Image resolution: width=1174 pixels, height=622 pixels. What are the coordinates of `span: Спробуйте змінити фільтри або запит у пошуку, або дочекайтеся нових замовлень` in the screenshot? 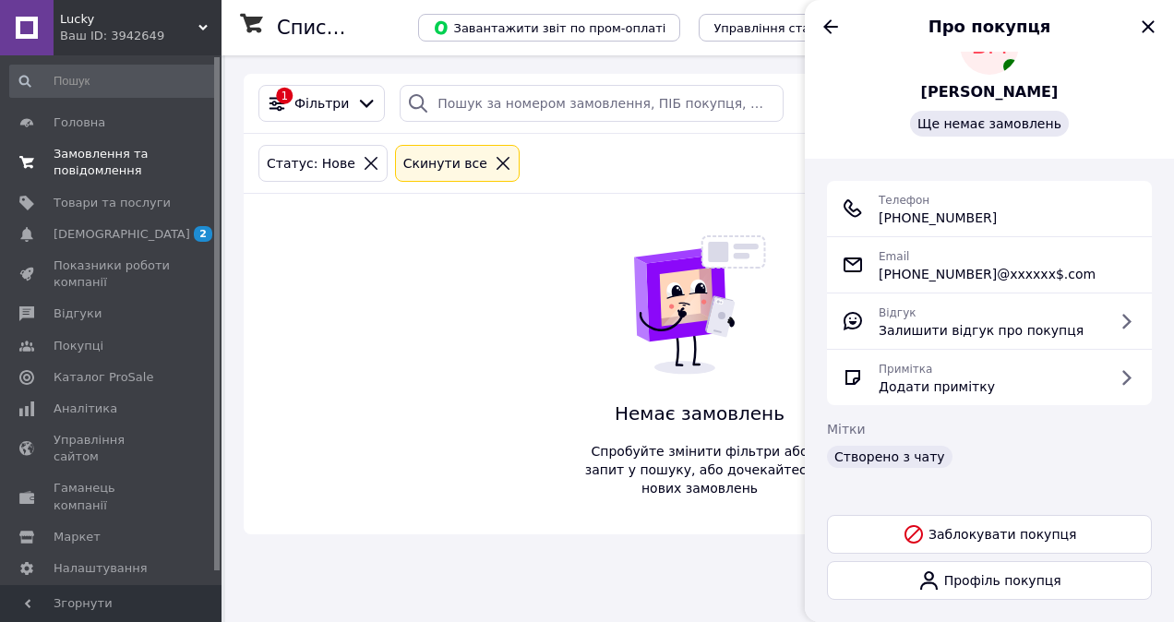 It's located at (699, 470).